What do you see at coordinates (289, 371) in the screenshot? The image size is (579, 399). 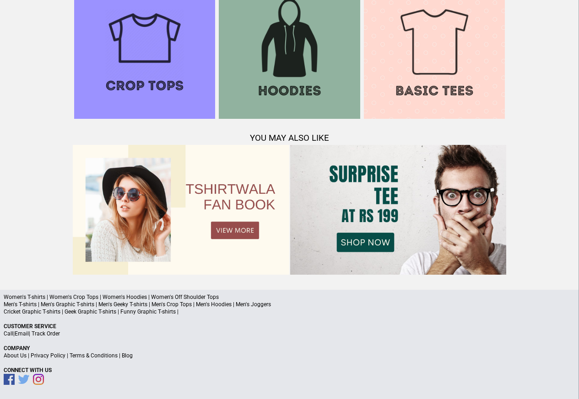 I see `p: Connect With Us` at bounding box center [289, 371].